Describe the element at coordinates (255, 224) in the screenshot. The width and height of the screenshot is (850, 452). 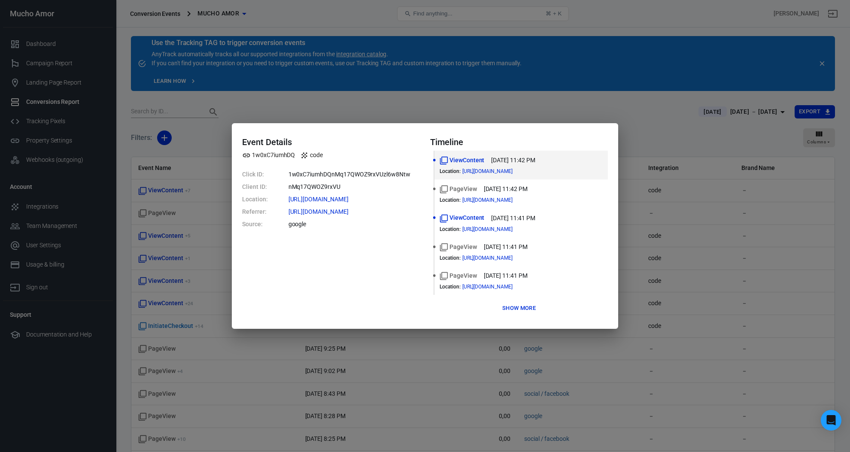
I see `dt: Source:` at that location.